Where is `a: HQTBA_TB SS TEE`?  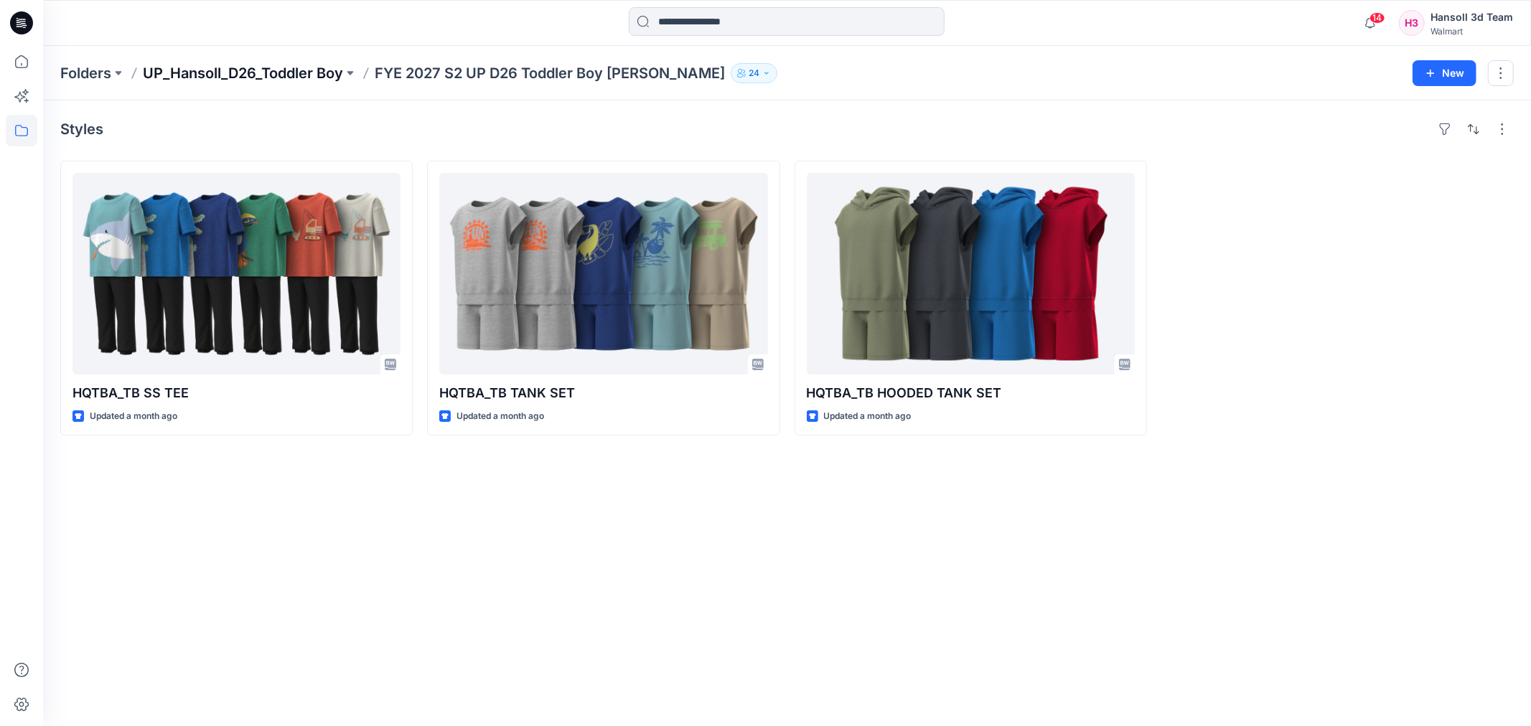 a: HQTBA_TB SS TEE is located at coordinates (236, 273).